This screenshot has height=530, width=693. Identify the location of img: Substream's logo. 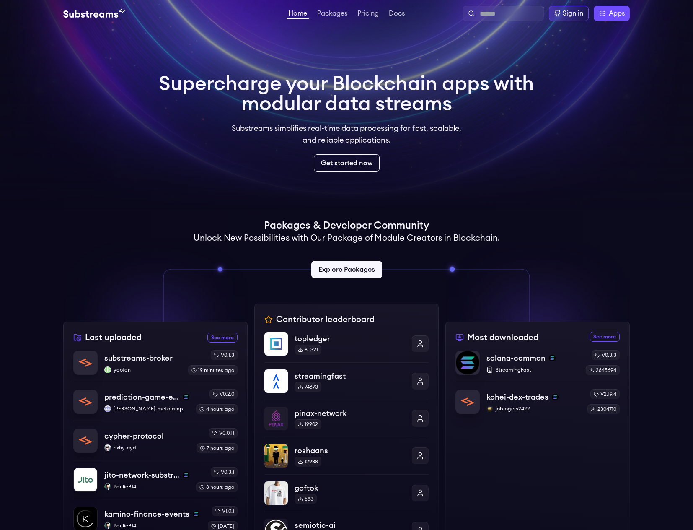
(94, 13).